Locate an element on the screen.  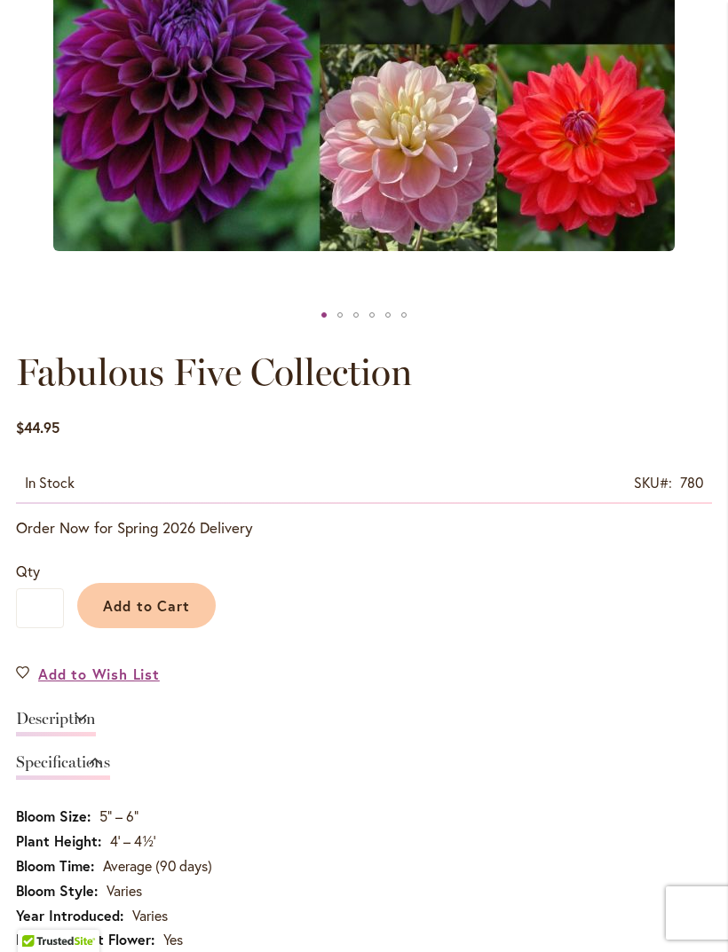
div: Availability is located at coordinates (50, 483).